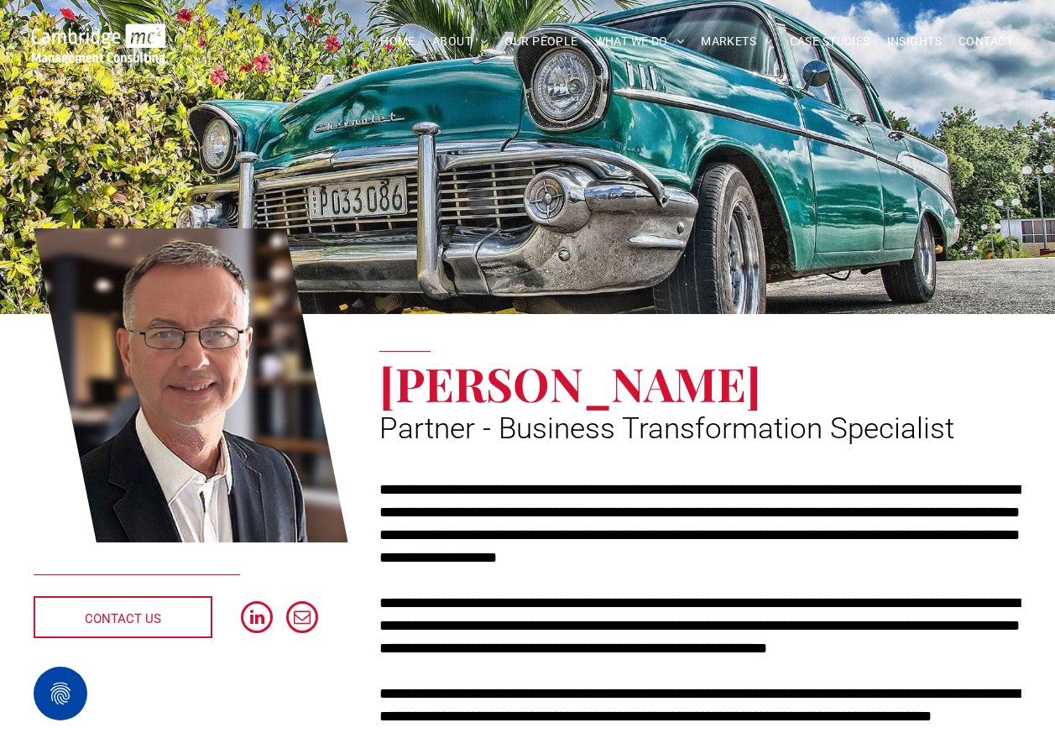 This screenshot has width=1055, height=754. What do you see at coordinates (830, 41) in the screenshot?
I see `a: CASE STUDIES` at bounding box center [830, 41].